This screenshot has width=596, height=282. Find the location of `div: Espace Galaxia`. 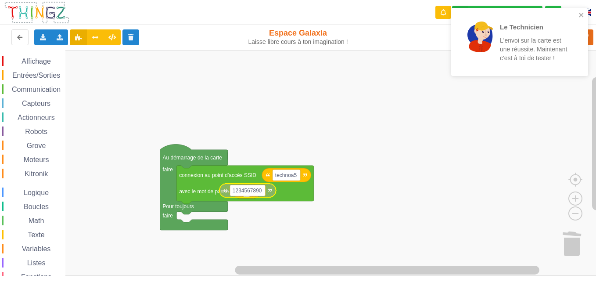

div: Espace Galaxia is located at coordinates (298, 37).